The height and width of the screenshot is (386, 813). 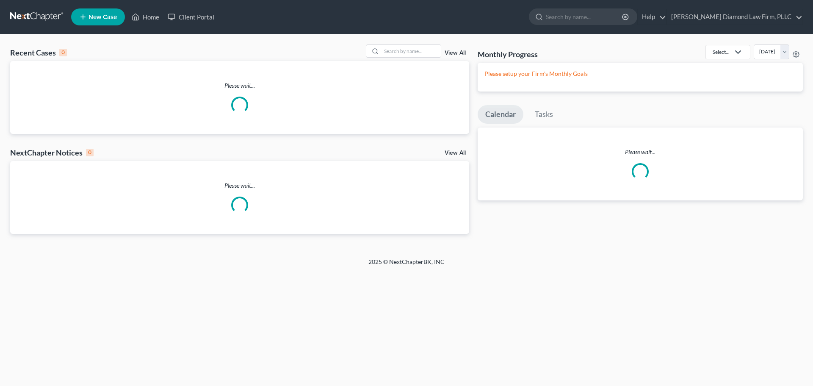 What do you see at coordinates (103, 17) in the screenshot?
I see `span: New Case` at bounding box center [103, 17].